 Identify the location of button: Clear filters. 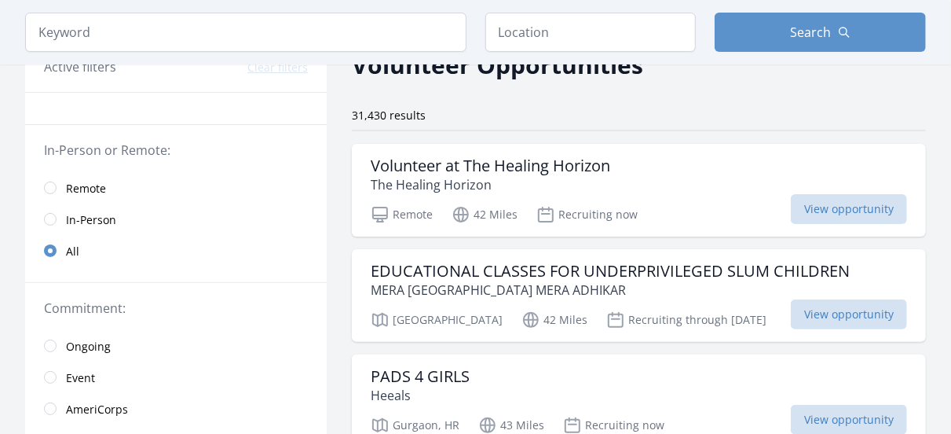
(277, 68).